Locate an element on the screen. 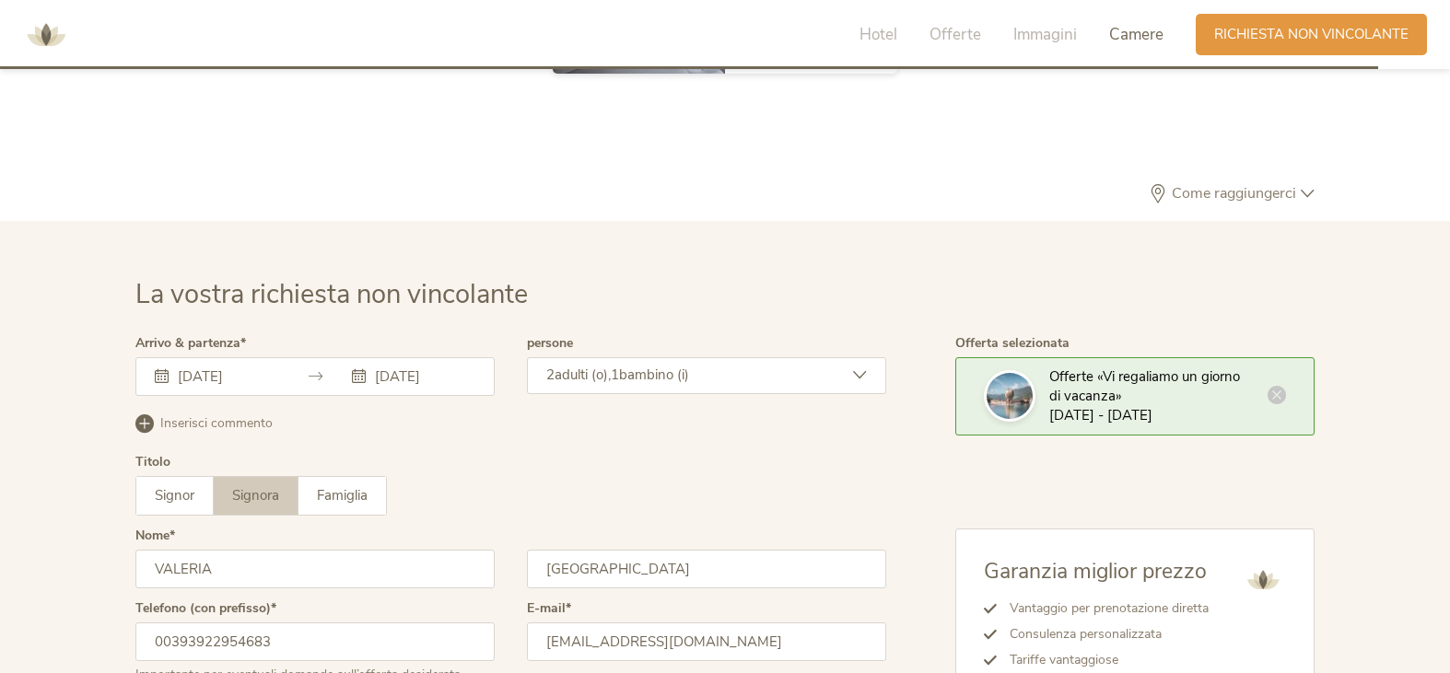  span: Offerta selezionata is located at coordinates (1012, 343).